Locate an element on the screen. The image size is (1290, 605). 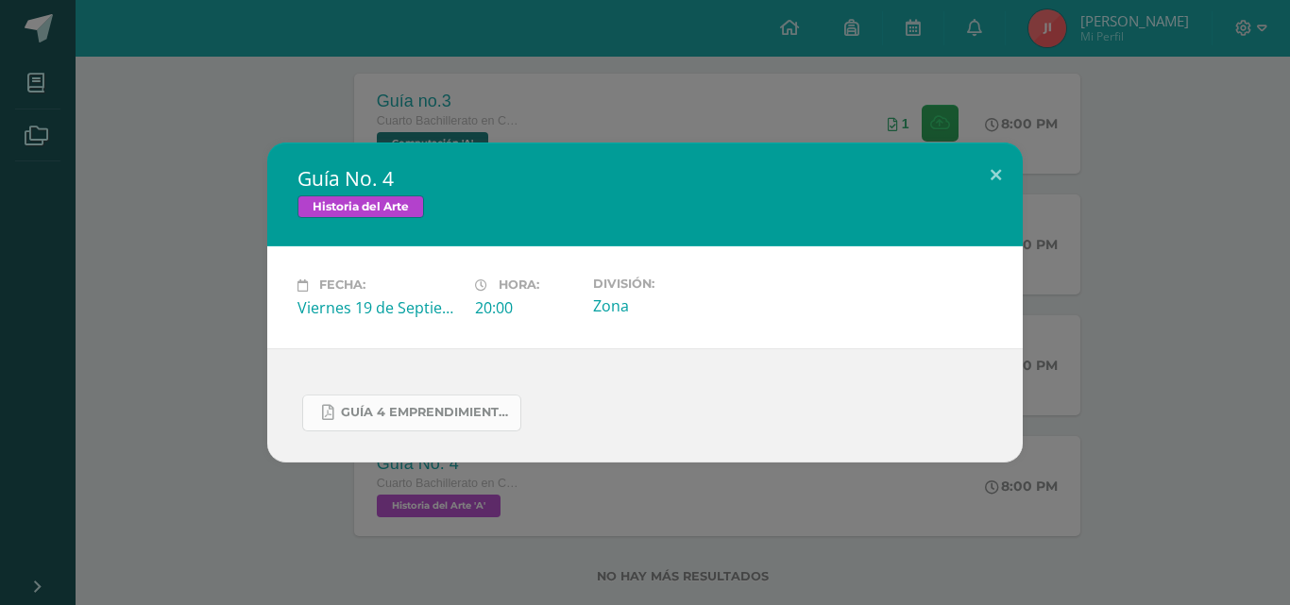
label: División: is located at coordinates (674, 283).